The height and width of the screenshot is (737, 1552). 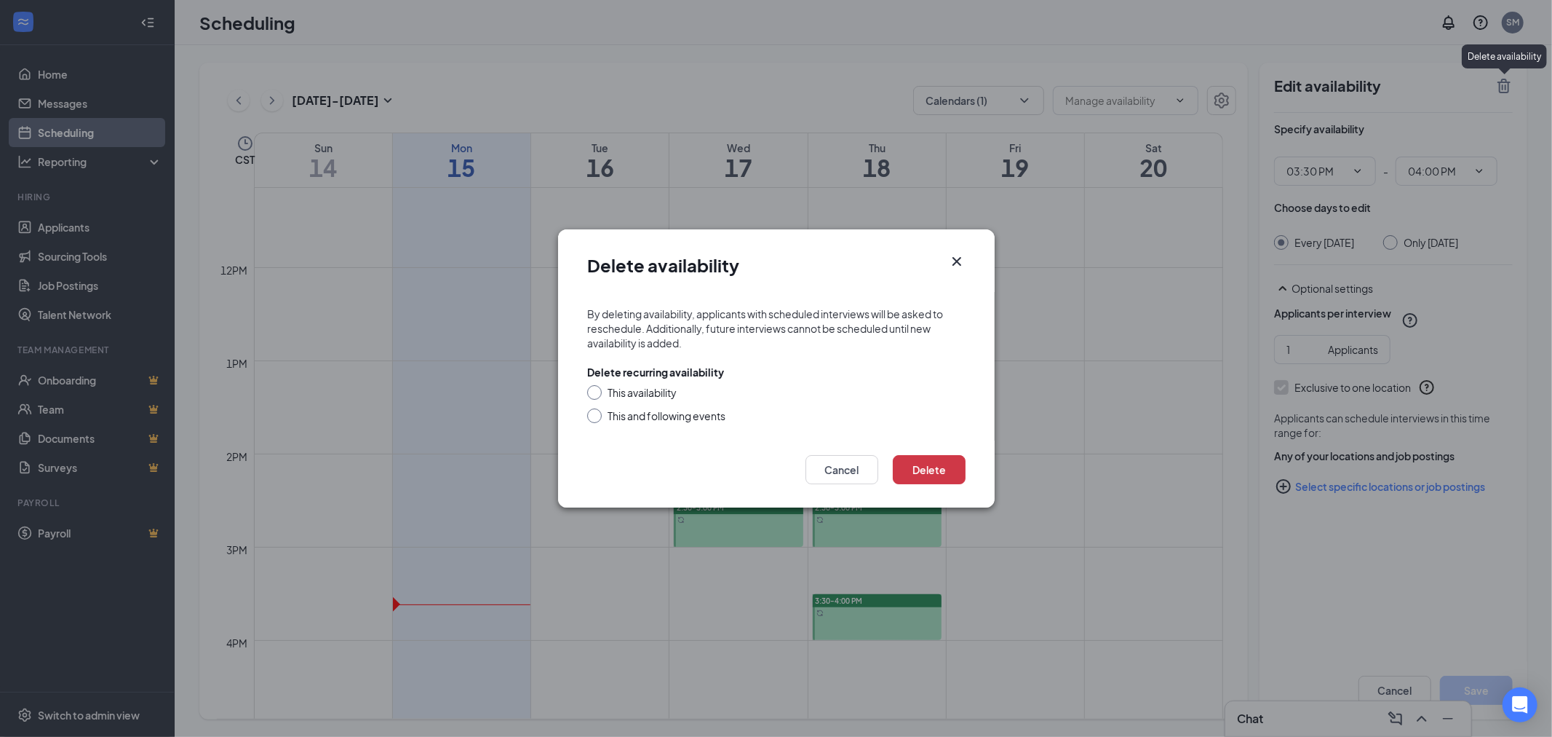 I want to click on div: Delete recurring availability, so click(x=656, y=372).